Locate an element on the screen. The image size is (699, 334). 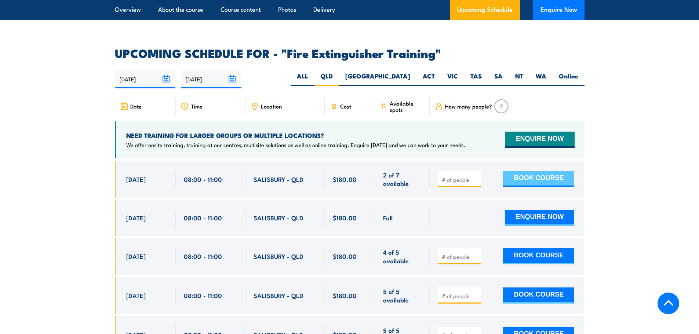
label: VIC is located at coordinates (453, 79).